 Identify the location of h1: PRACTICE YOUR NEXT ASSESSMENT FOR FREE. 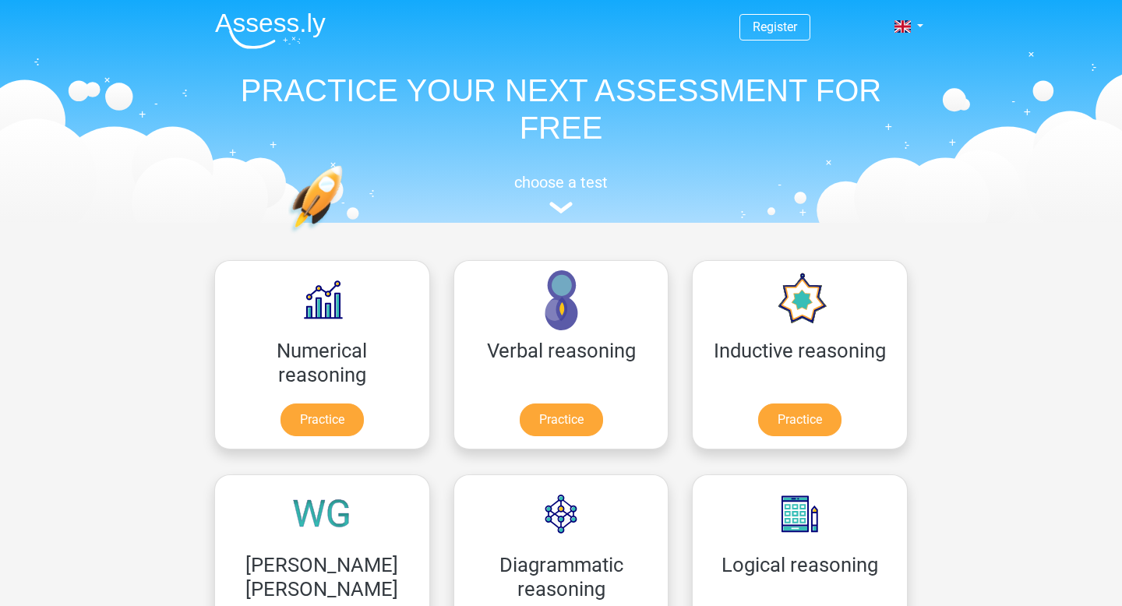
(561, 109).